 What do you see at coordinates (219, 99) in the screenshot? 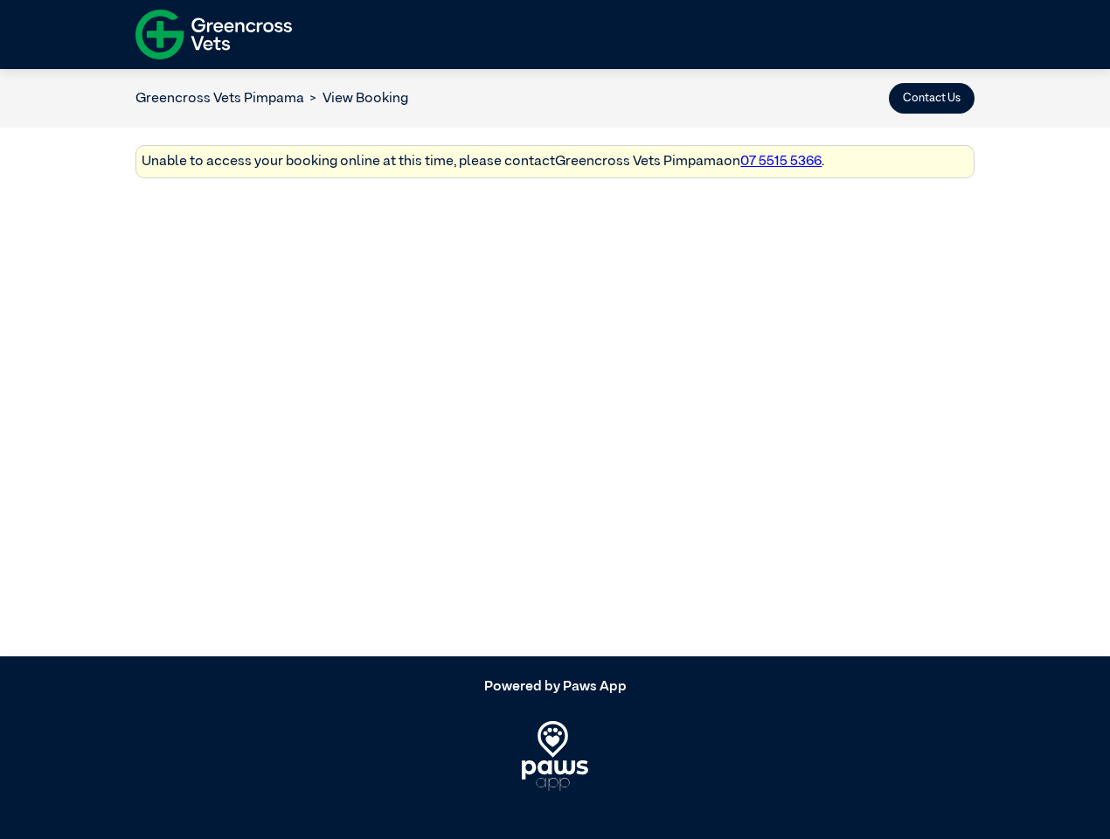
I see `a: Greencross Vets Pimpama` at bounding box center [219, 99].